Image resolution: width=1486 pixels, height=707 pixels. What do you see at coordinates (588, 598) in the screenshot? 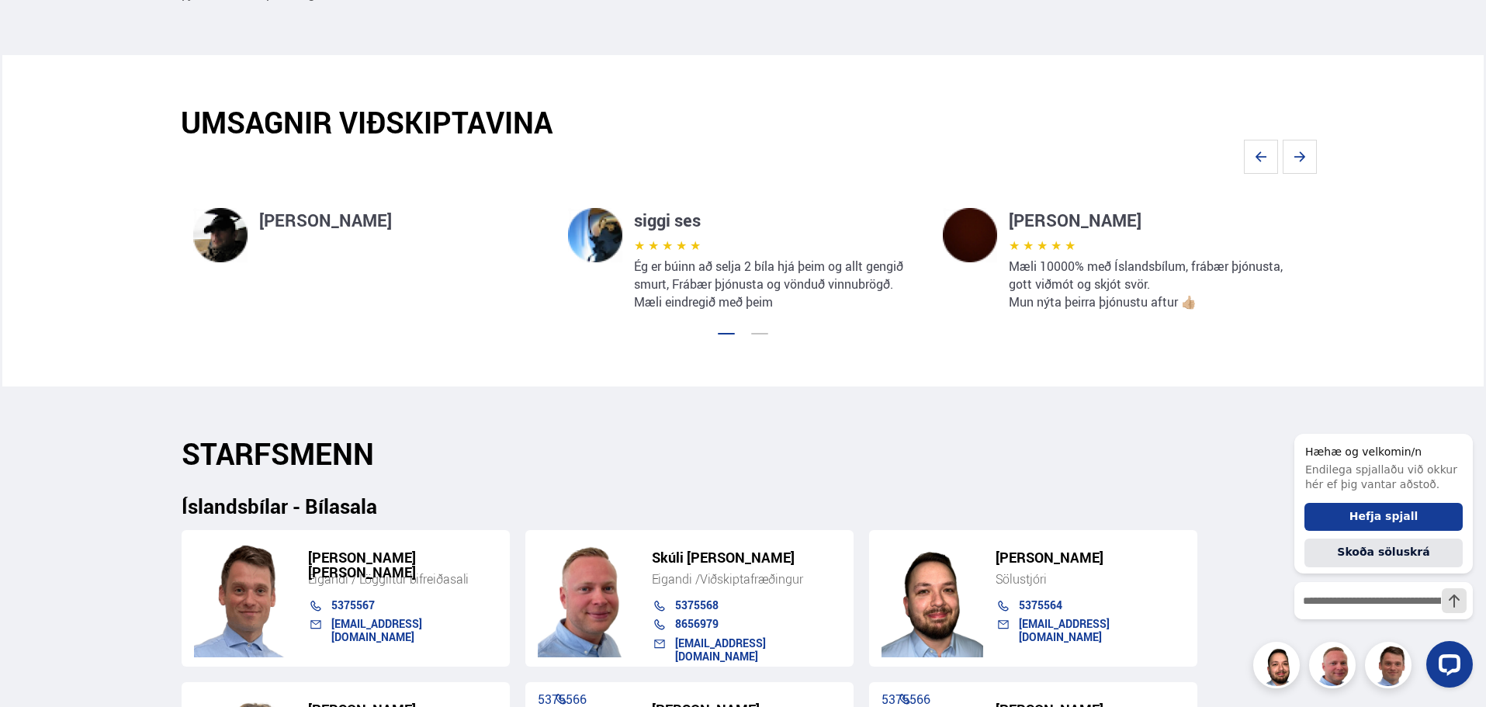
I see `img: siFngHWaQ9KaOqBr.png` at bounding box center [588, 598].